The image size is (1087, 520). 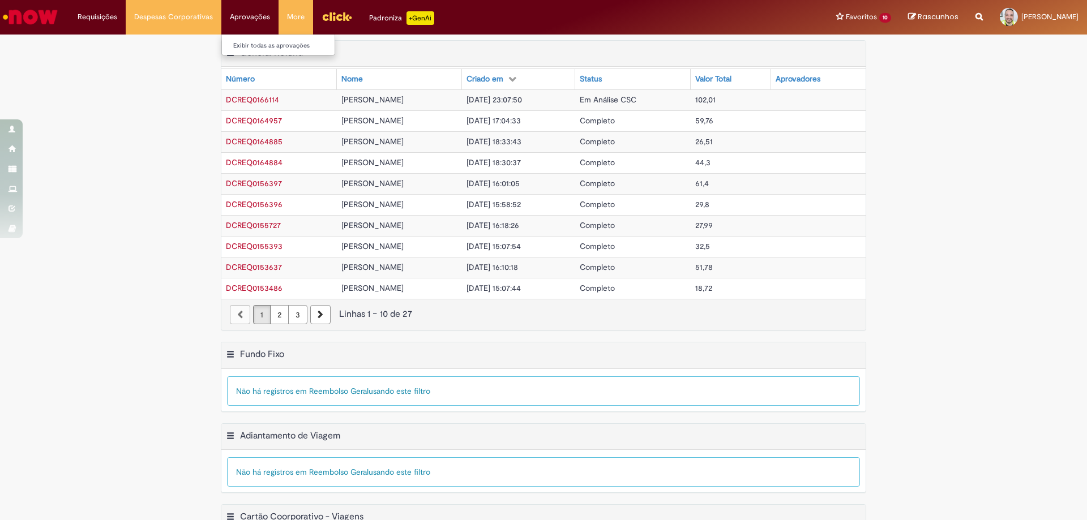 What do you see at coordinates (279, 315) in the screenshot?
I see `a: Página 2` at bounding box center [279, 315].